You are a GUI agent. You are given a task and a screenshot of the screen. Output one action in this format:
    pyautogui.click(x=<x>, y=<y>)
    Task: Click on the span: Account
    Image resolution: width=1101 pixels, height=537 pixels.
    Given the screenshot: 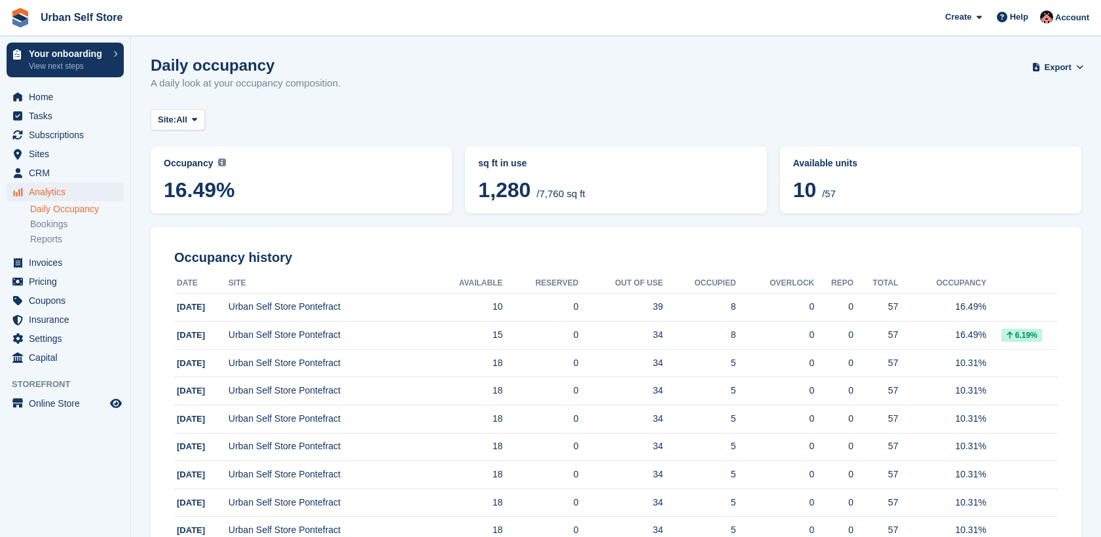 What is the action you would take?
    pyautogui.click(x=1073, y=18)
    